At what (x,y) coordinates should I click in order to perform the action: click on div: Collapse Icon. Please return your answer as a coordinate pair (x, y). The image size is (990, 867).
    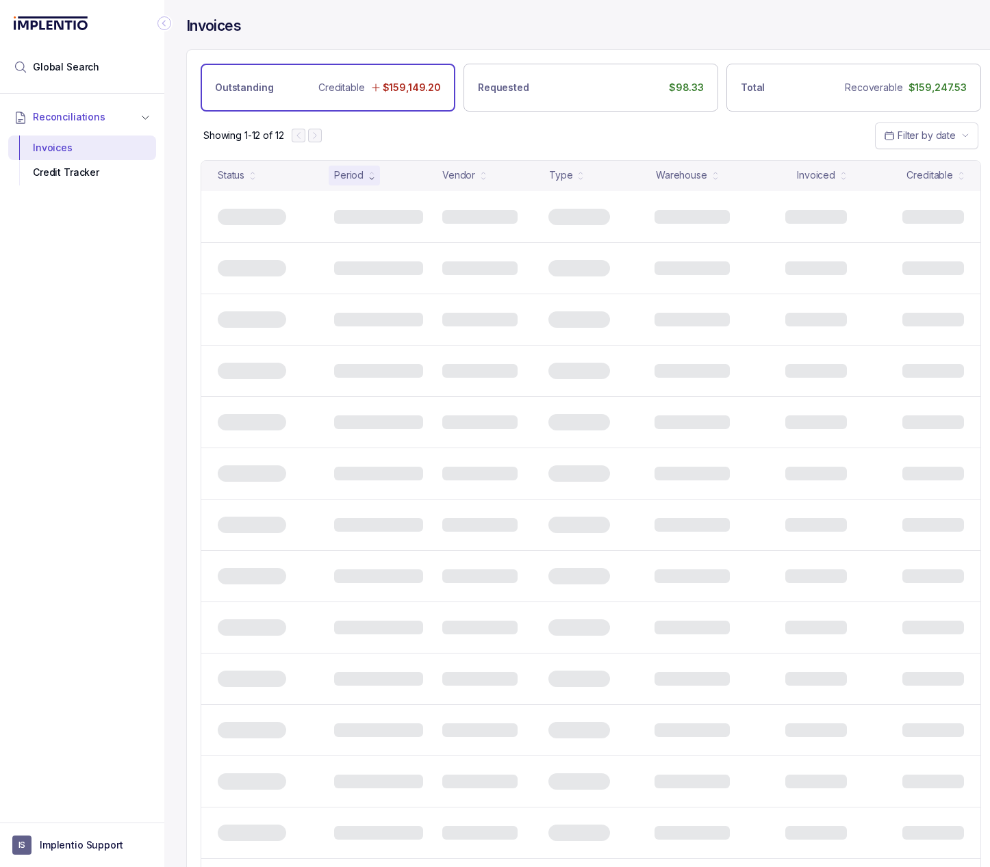
    Looking at the image, I should click on (164, 23).